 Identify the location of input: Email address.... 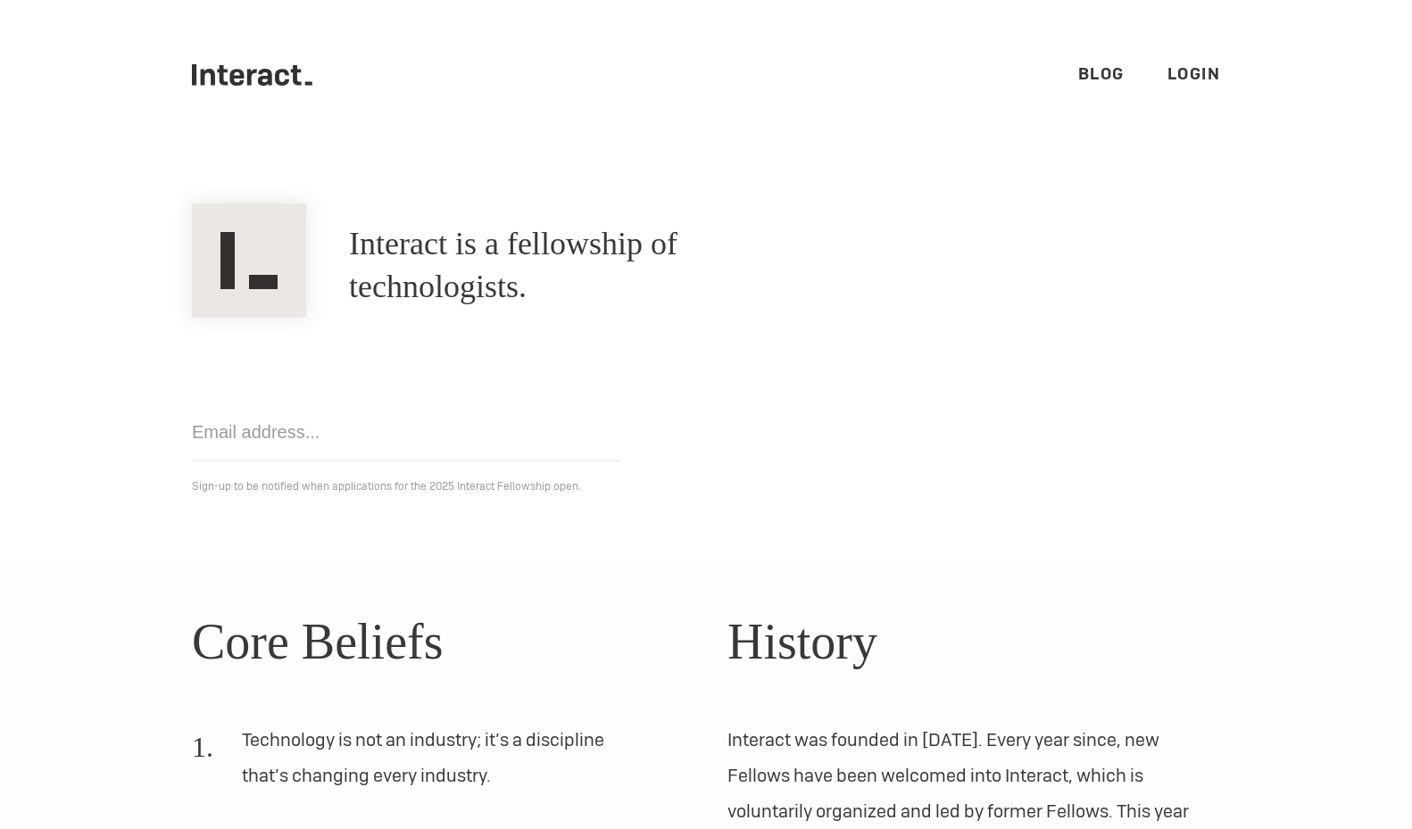
(406, 432).